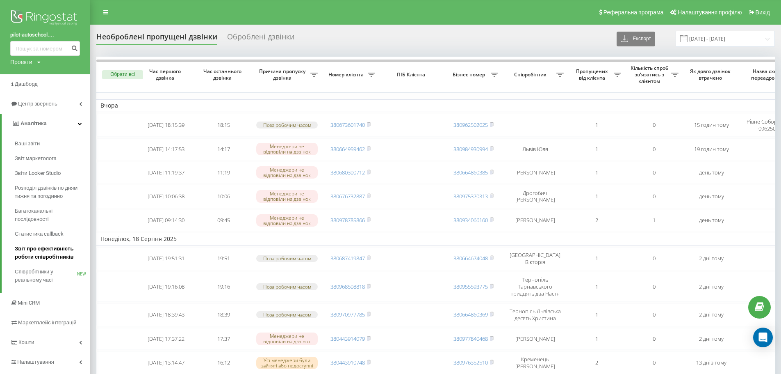  I want to click on span: Налаштування, so click(36, 361).